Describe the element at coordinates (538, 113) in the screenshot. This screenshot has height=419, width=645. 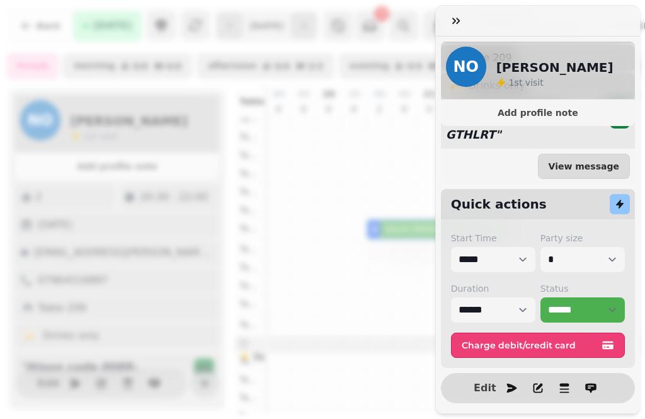
I see `span: Add profile note` at that location.